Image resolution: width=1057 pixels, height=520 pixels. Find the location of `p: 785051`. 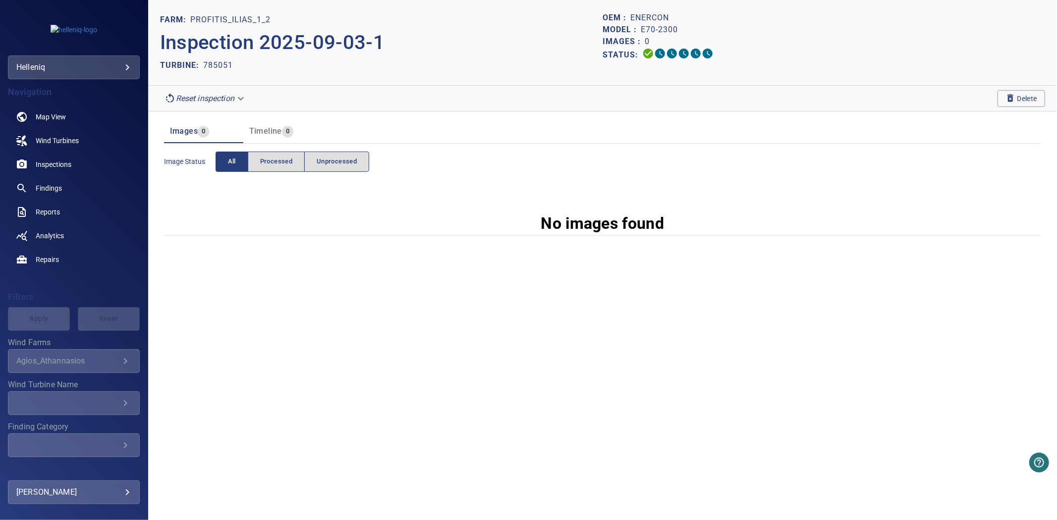

p: 785051 is located at coordinates (218, 65).